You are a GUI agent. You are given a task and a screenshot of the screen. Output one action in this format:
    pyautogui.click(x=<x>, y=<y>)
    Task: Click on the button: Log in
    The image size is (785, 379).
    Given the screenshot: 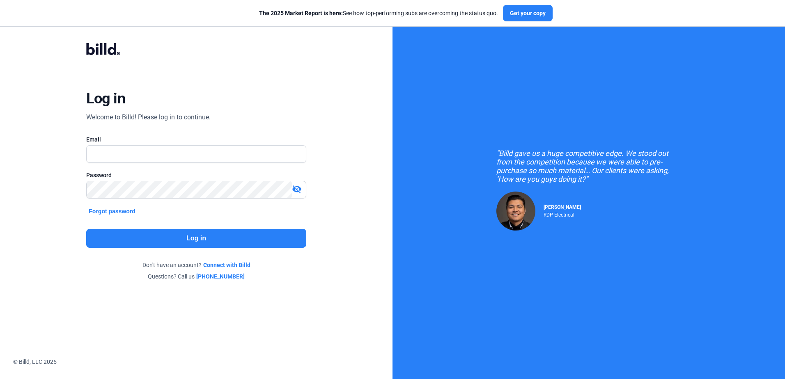 What is the action you would take?
    pyautogui.click(x=196, y=239)
    